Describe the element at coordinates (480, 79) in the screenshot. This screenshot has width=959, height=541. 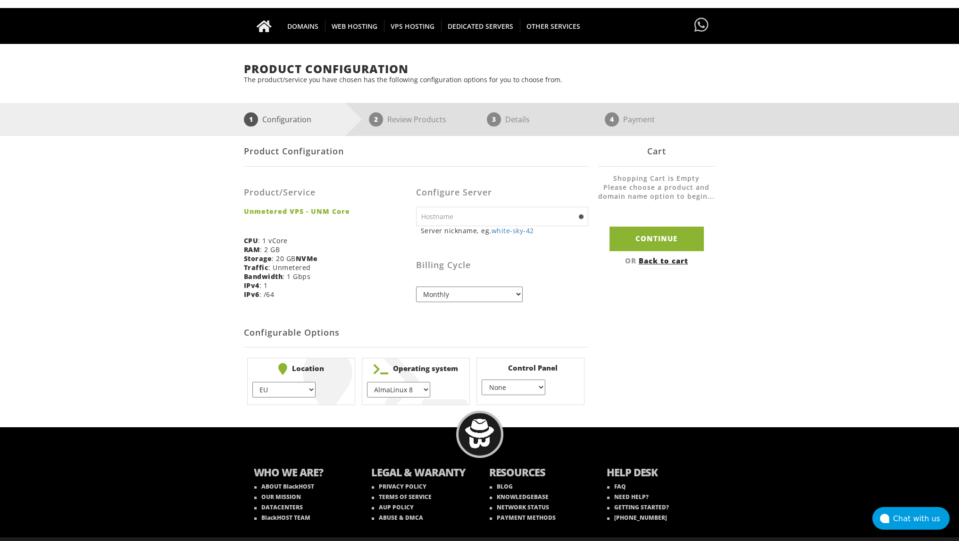
I see `p: The product/service you have chosen has the following configuration options for you to choose from.` at that location.